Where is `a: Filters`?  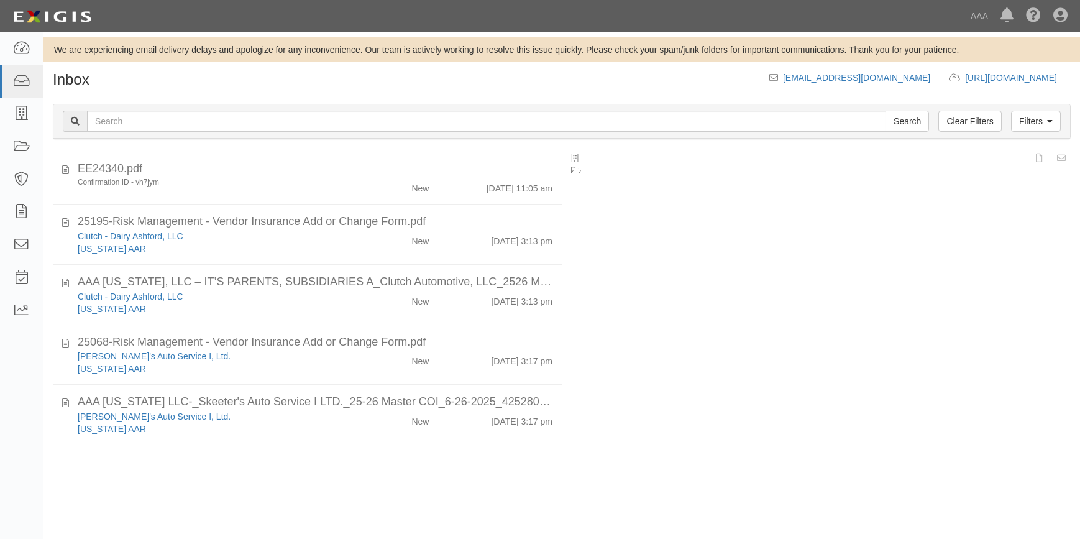 a: Filters is located at coordinates (1036, 121).